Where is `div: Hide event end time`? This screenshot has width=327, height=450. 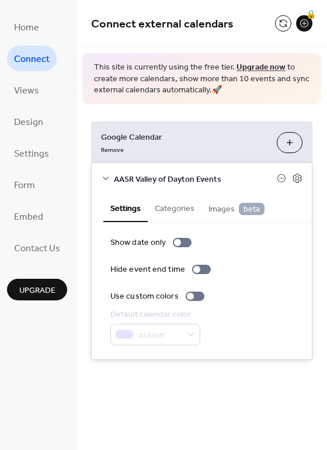
div: Hide event end time is located at coordinates (148, 269).